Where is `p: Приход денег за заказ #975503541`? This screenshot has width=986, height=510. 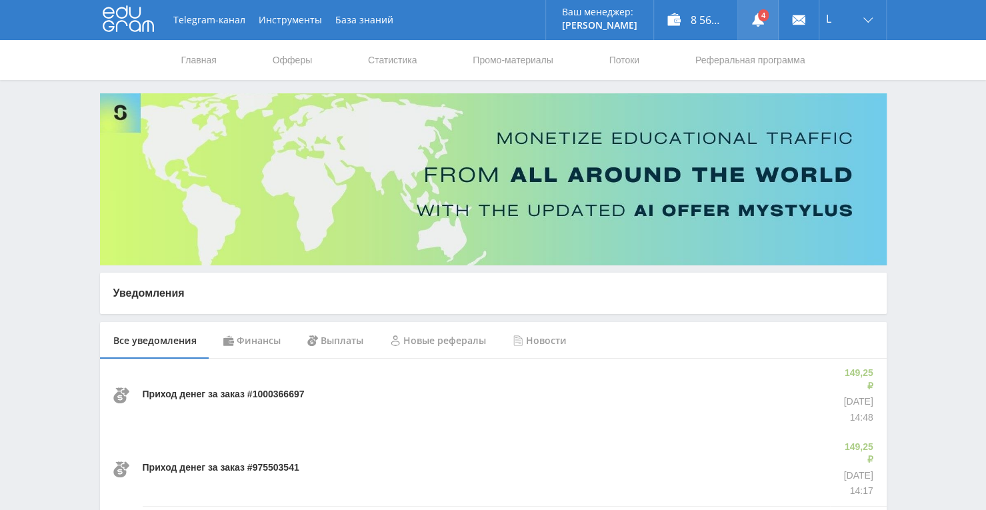
p: Приход денег за заказ #975503541 is located at coordinates (221, 468).